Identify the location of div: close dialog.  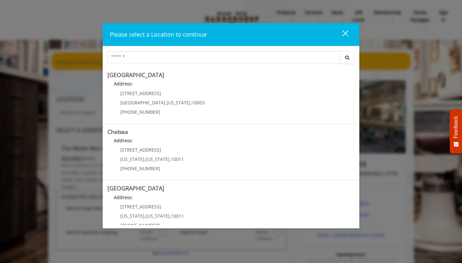
(341, 35).